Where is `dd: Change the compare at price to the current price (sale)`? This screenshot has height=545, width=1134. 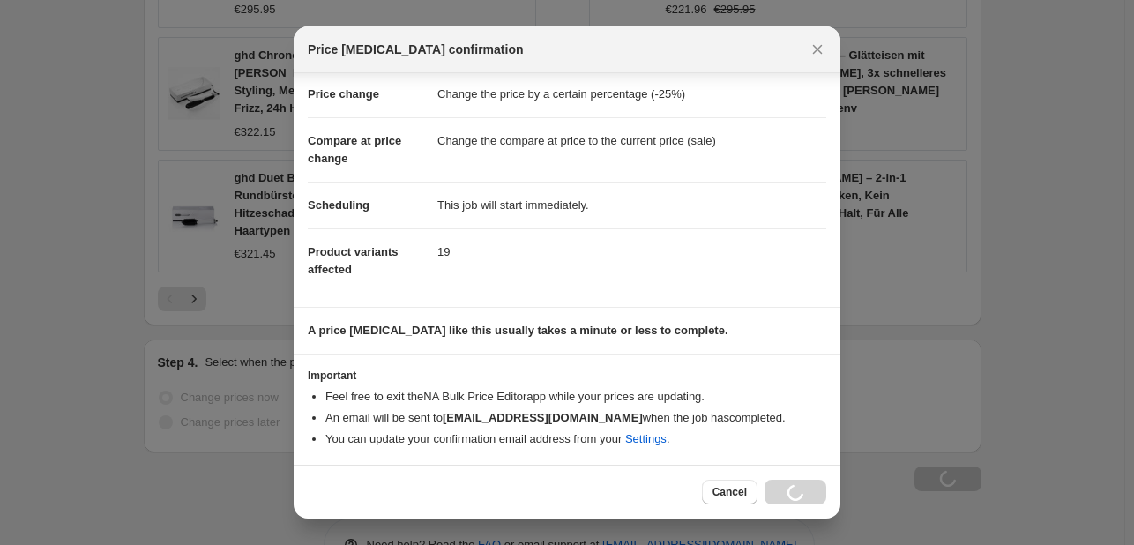
dd: Change the compare at price to the current price (sale) is located at coordinates (631, 140).